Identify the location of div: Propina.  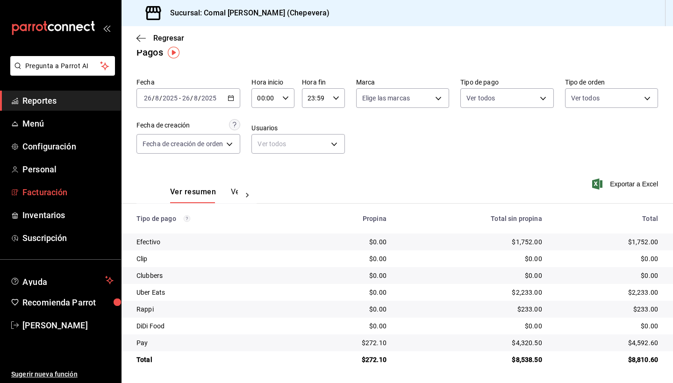
(347, 219).